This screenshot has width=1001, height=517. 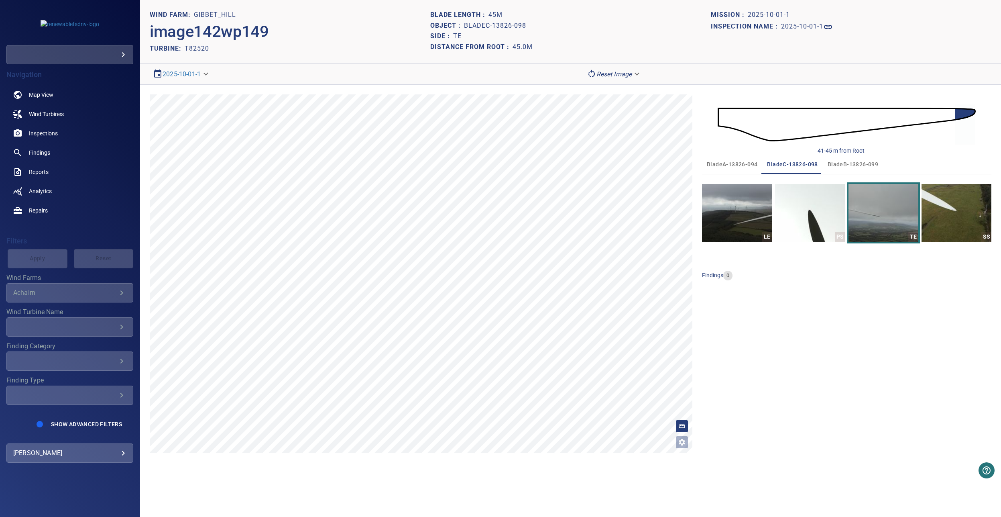 What do you see at coordinates (810, 213) in the screenshot?
I see `a: PS` at bounding box center [810, 213].